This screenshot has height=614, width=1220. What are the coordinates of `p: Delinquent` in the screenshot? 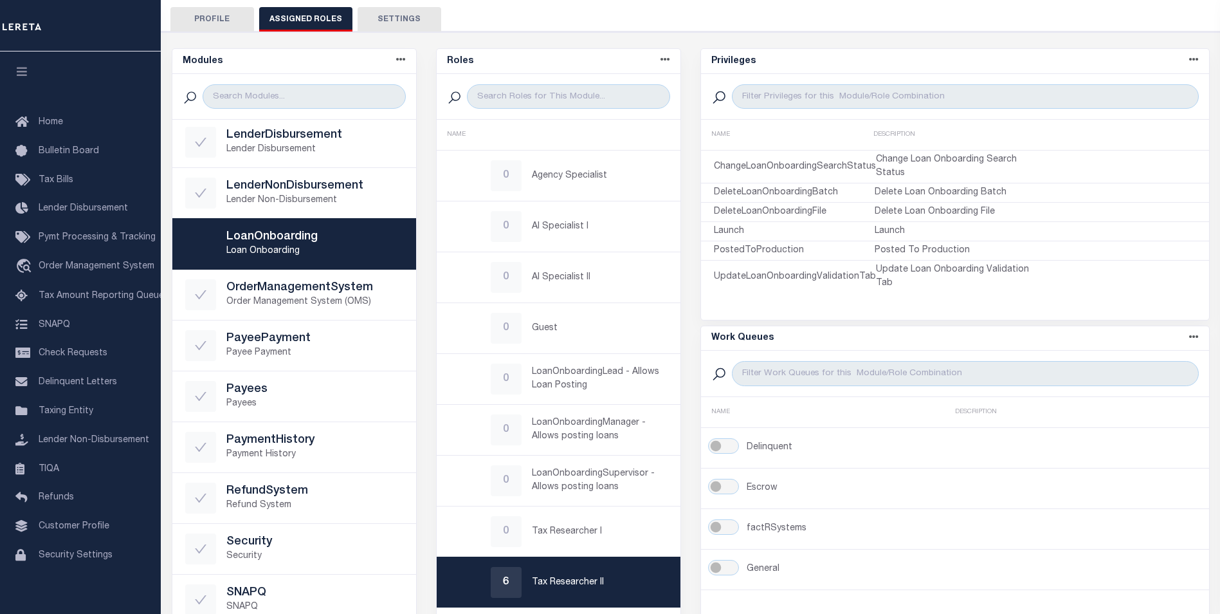 It's located at (973, 447).